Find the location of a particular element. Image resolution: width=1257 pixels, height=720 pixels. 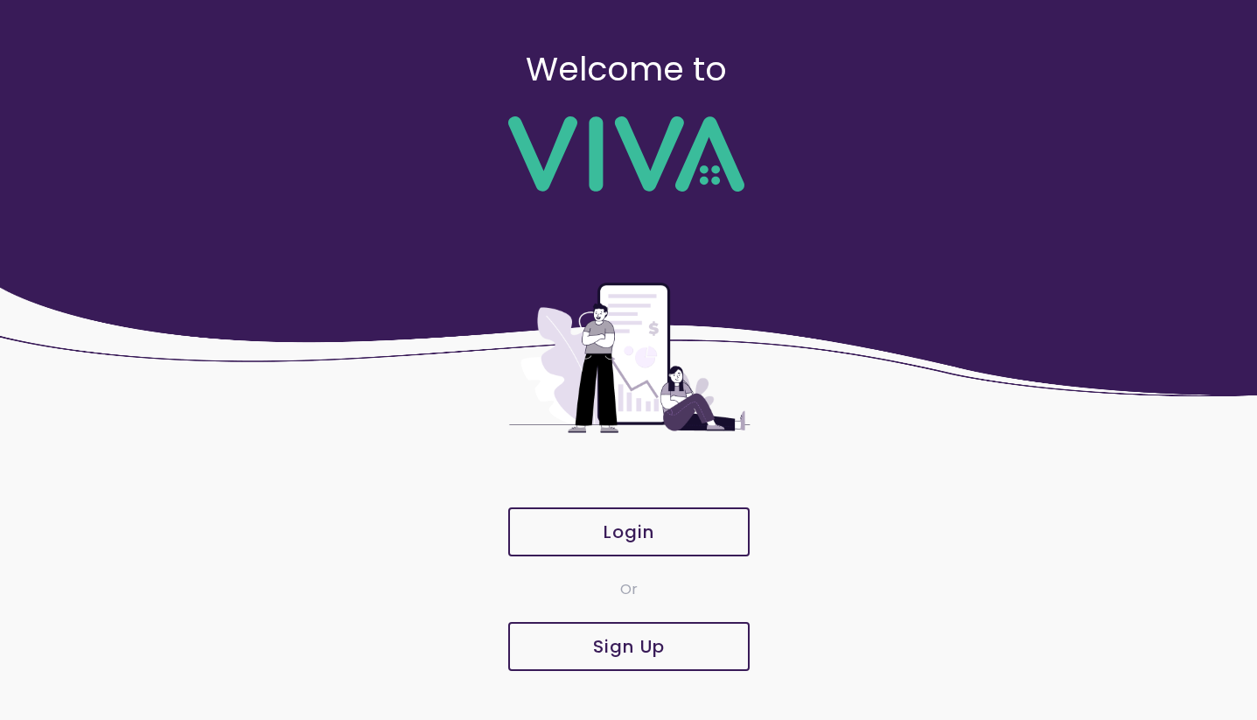

img: entry is located at coordinates (629, 358).